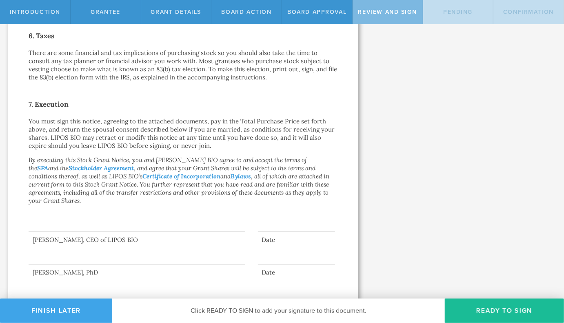 The width and height of the screenshot is (564, 323). What do you see at coordinates (105, 12) in the screenshot?
I see `span: Grantee` at bounding box center [105, 12].